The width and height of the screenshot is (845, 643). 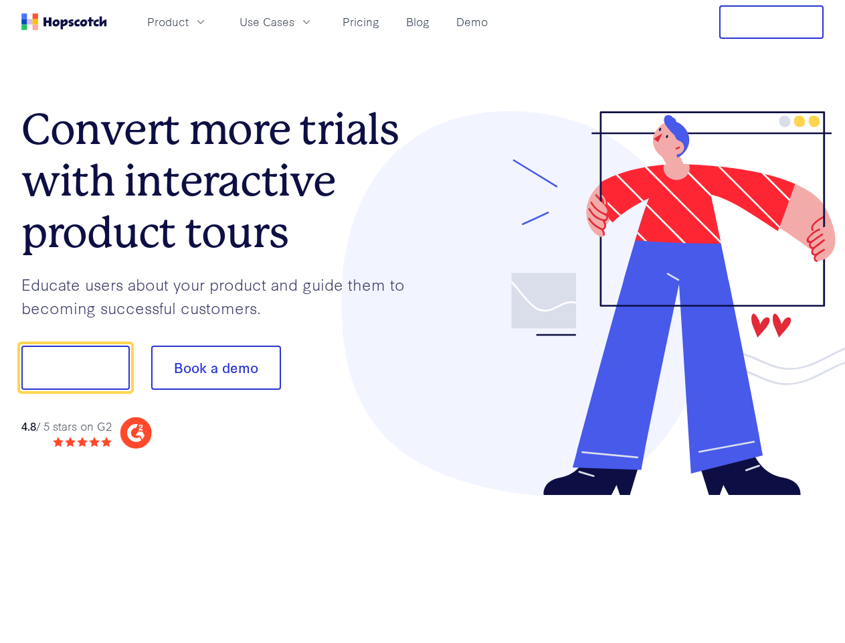 I want to click on button: Use Cases, so click(x=276, y=21).